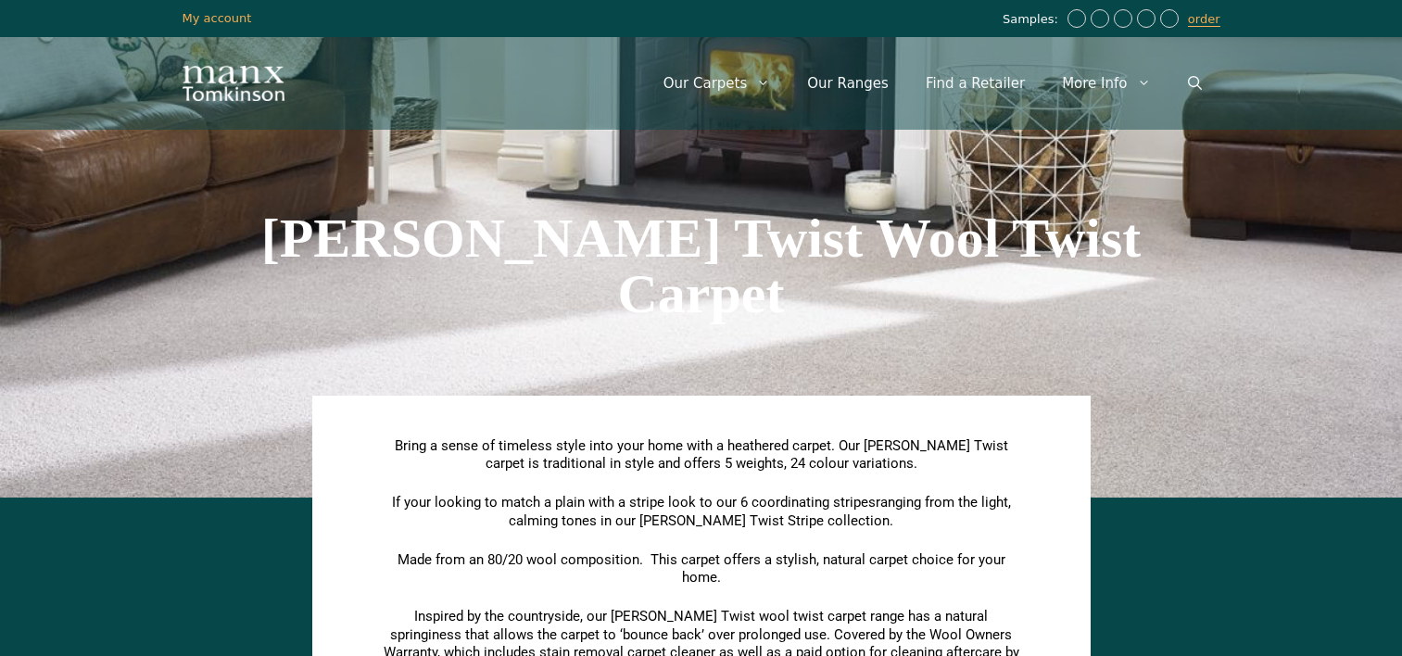  I want to click on a: Our Ranges, so click(848, 83).